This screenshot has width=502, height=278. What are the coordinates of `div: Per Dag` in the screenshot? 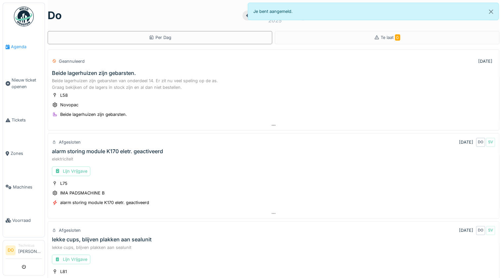 It's located at (160, 37).